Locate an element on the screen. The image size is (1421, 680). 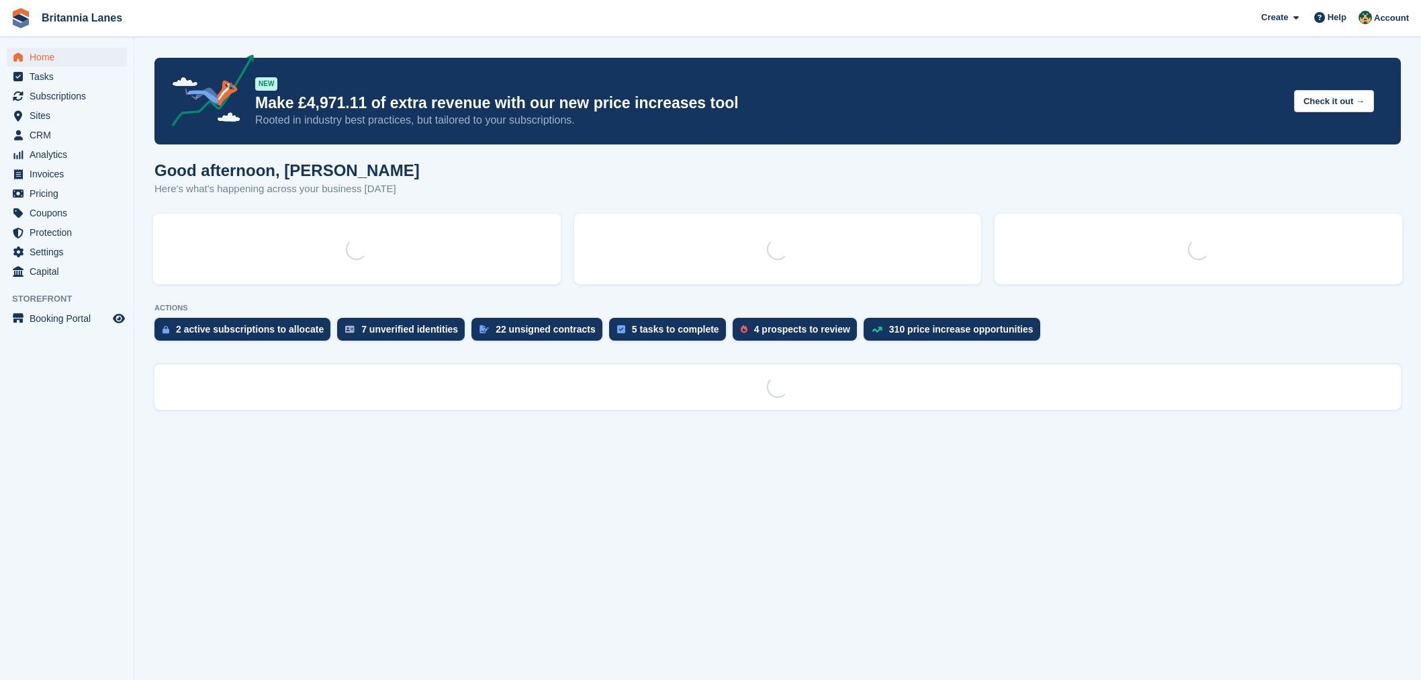
img: Nathan Kellow is located at coordinates (1365, 17).